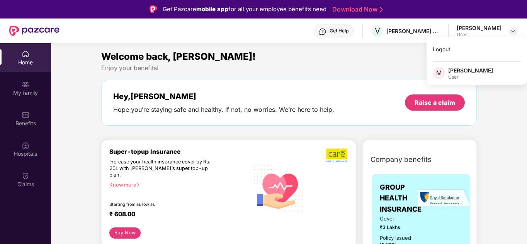 This screenshot has height=244, width=527. Describe the element at coordinates (212, 9) in the screenshot. I see `strong: mobile app` at that location.